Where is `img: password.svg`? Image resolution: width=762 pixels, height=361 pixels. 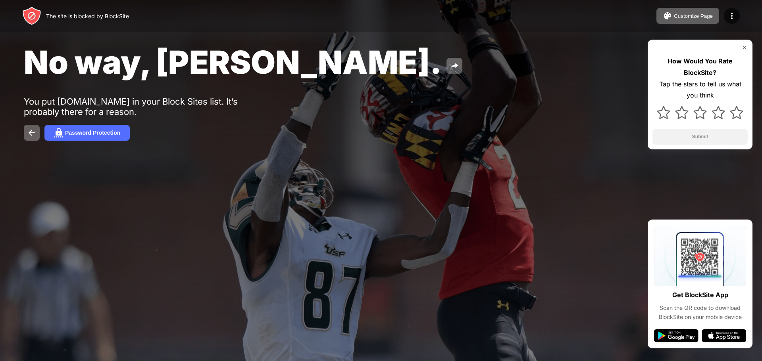
img: password.svg is located at coordinates (59, 133).